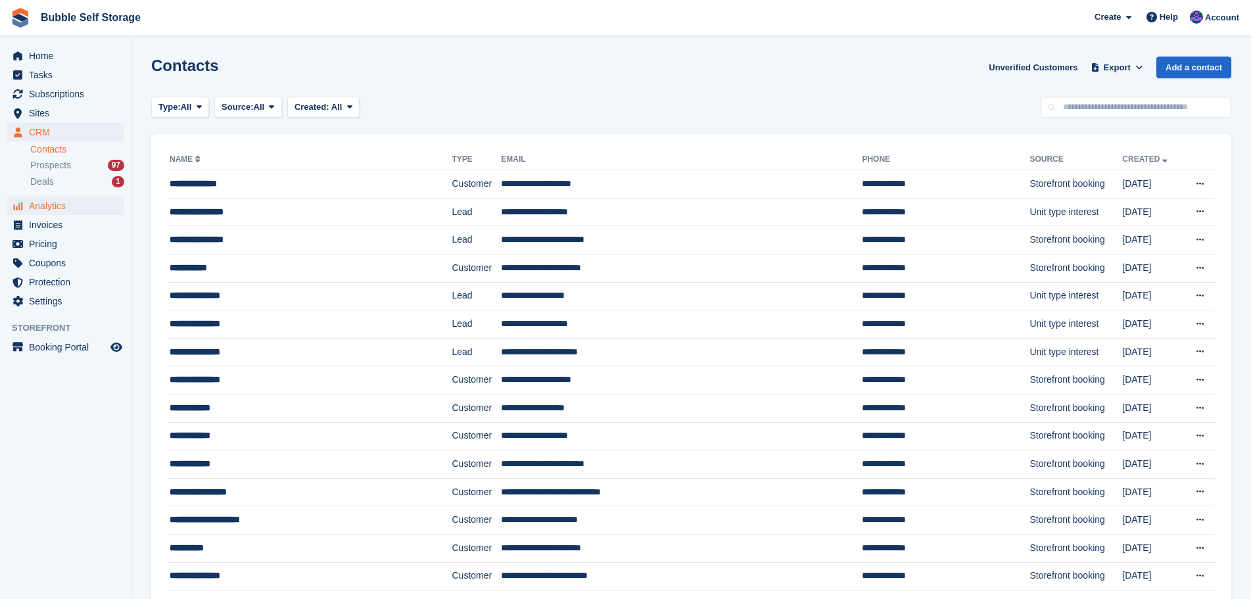 The image size is (1251, 599). I want to click on span: Coupons, so click(68, 263).